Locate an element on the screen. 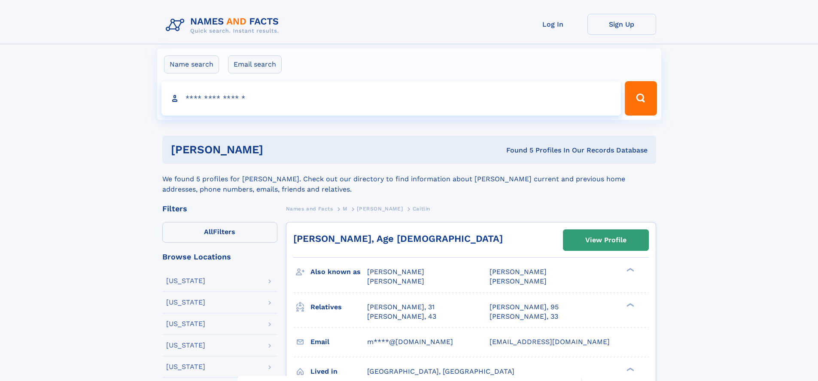 The image size is (818, 381). a: View Profile is located at coordinates (606, 240).